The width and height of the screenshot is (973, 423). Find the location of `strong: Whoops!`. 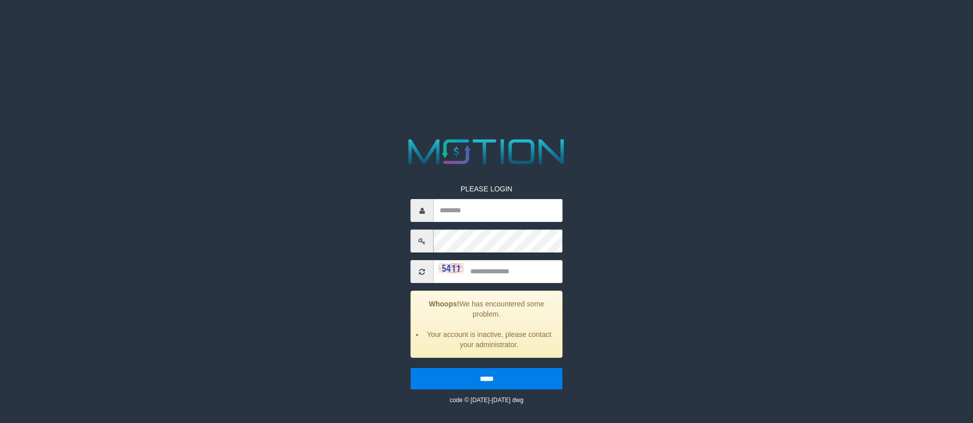

strong: Whoops! is located at coordinates (444, 304).